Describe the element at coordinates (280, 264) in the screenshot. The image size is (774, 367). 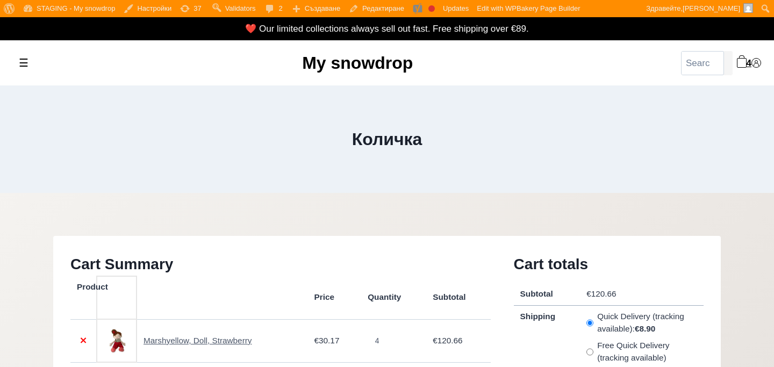
I see `h2: Cart Summary` at that location.